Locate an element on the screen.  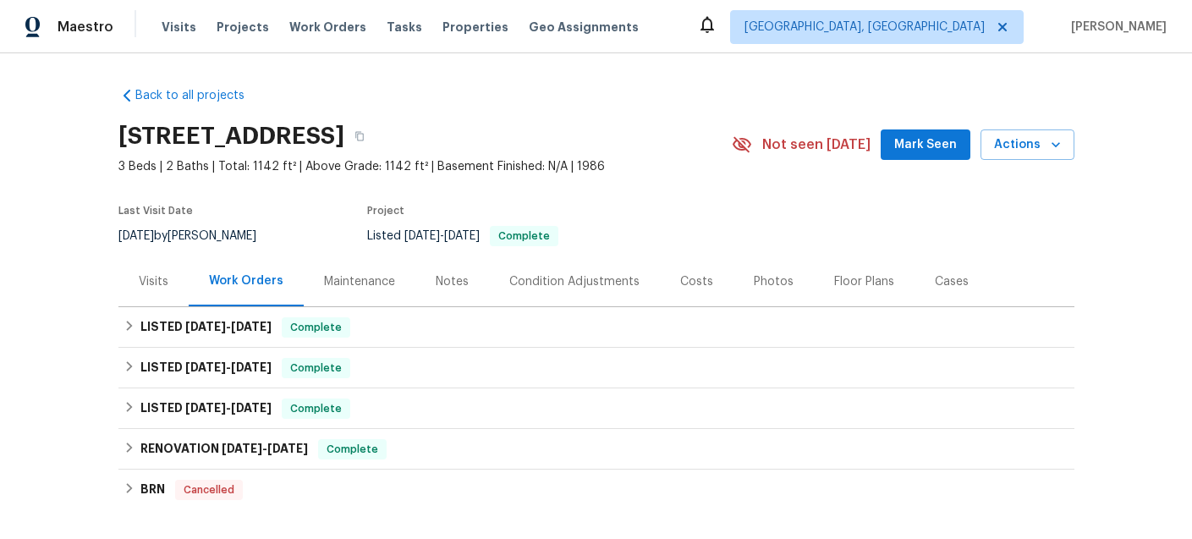
span: Maestro is located at coordinates (85, 27).